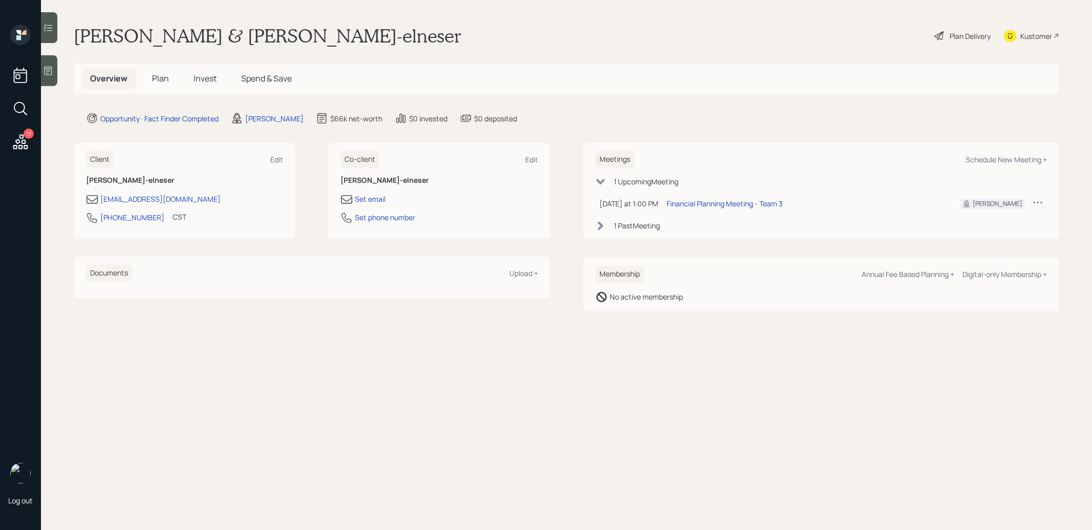  I want to click on div: 1 Past Meeting, so click(637, 225).